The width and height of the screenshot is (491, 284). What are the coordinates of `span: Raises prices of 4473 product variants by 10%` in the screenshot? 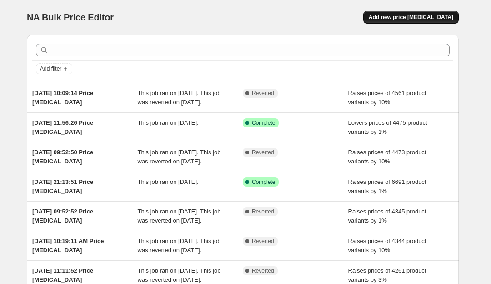 It's located at (388, 156).